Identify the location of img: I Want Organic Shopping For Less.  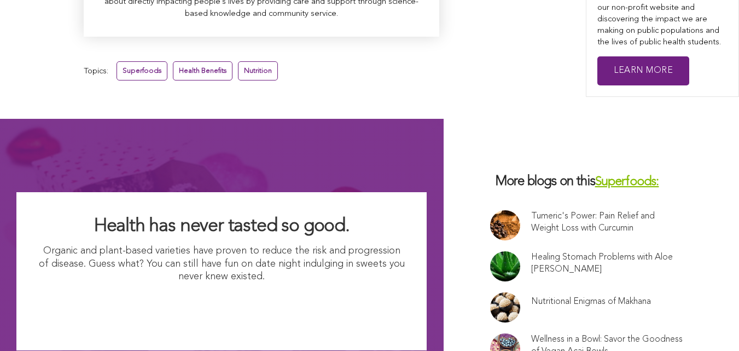
(222, 308).